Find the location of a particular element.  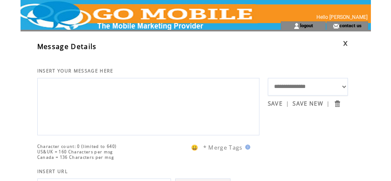

span: US&UK = 160 Characters per msg is located at coordinates (75, 152).